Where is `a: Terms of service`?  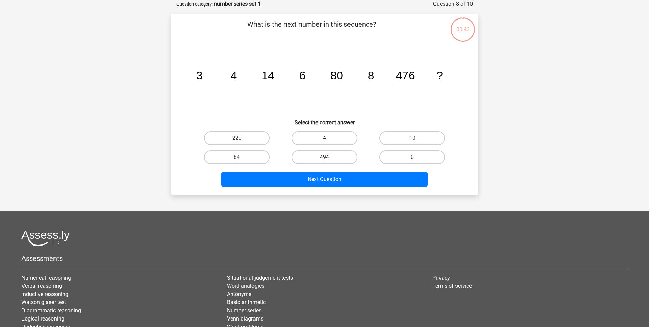 a: Terms of service is located at coordinates (452, 285).